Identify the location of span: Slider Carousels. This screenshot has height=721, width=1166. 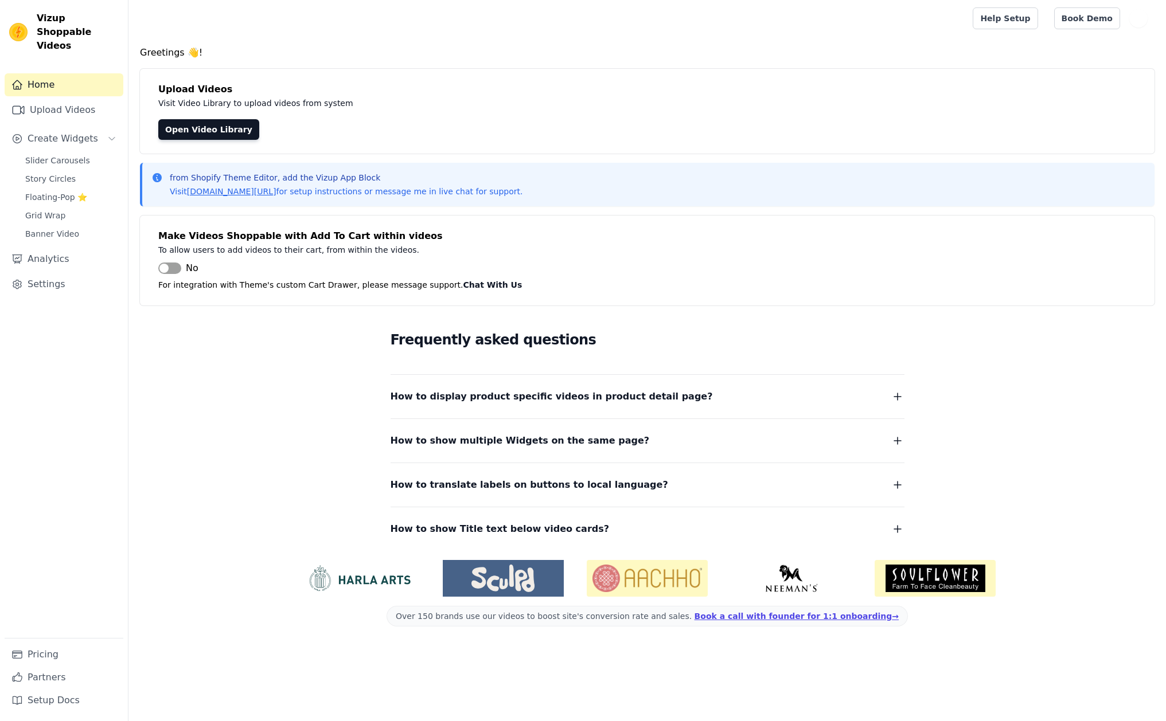
(57, 161).